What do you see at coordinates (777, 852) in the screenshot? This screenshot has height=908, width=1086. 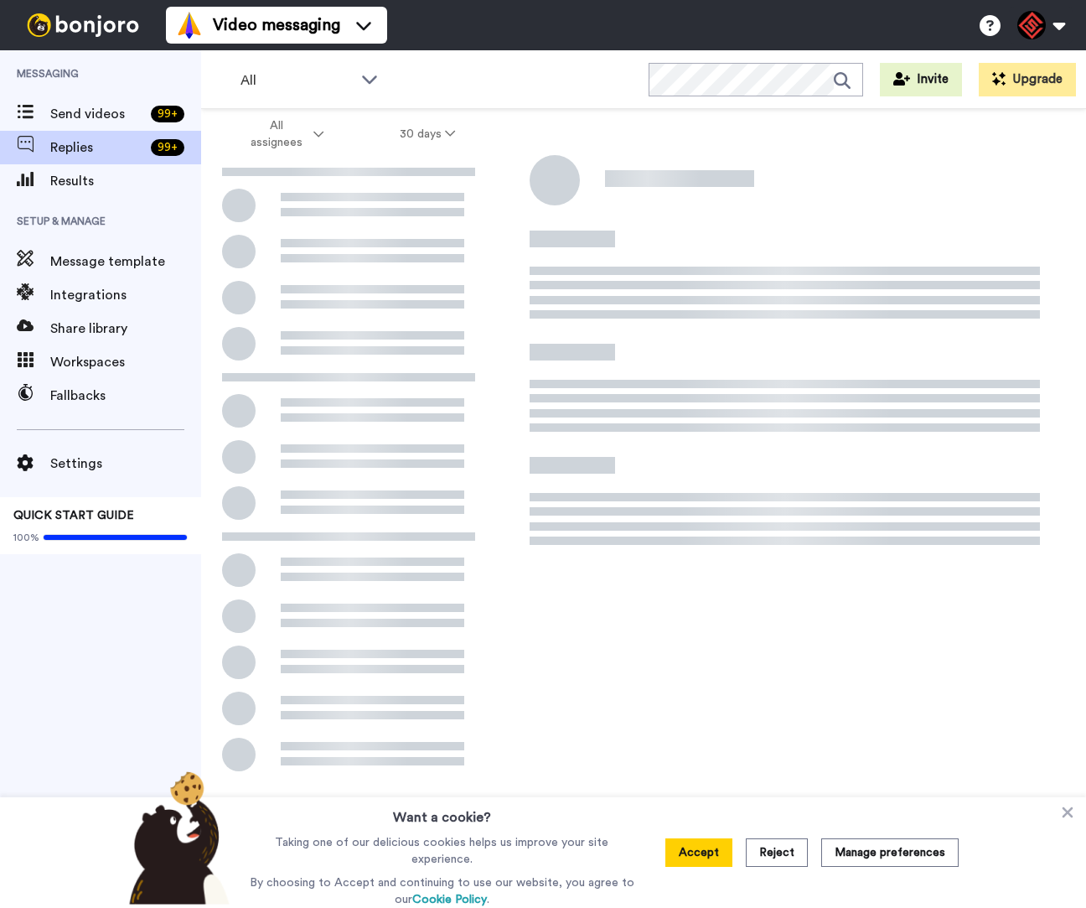 I see `button: Reject` at bounding box center [777, 852].